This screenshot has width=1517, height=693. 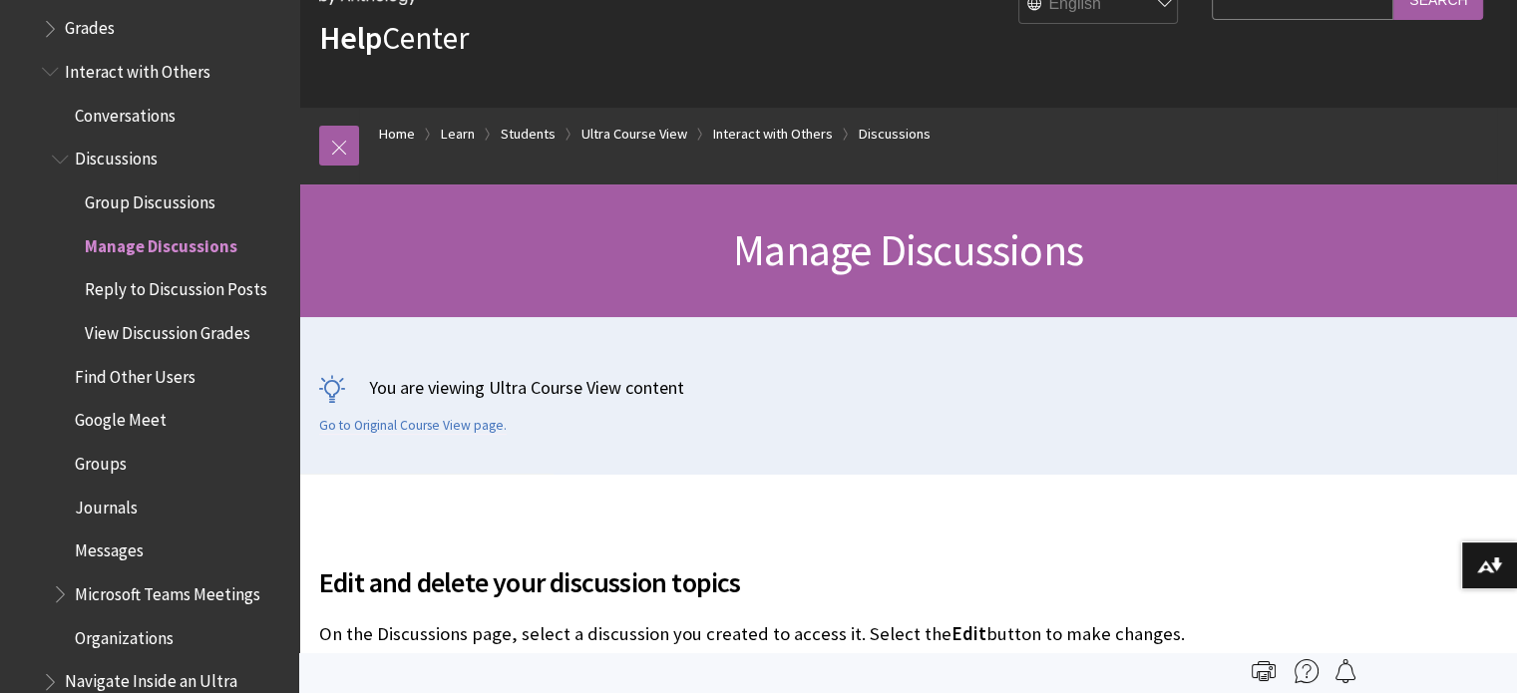 I want to click on span: Messages, so click(x=109, y=547).